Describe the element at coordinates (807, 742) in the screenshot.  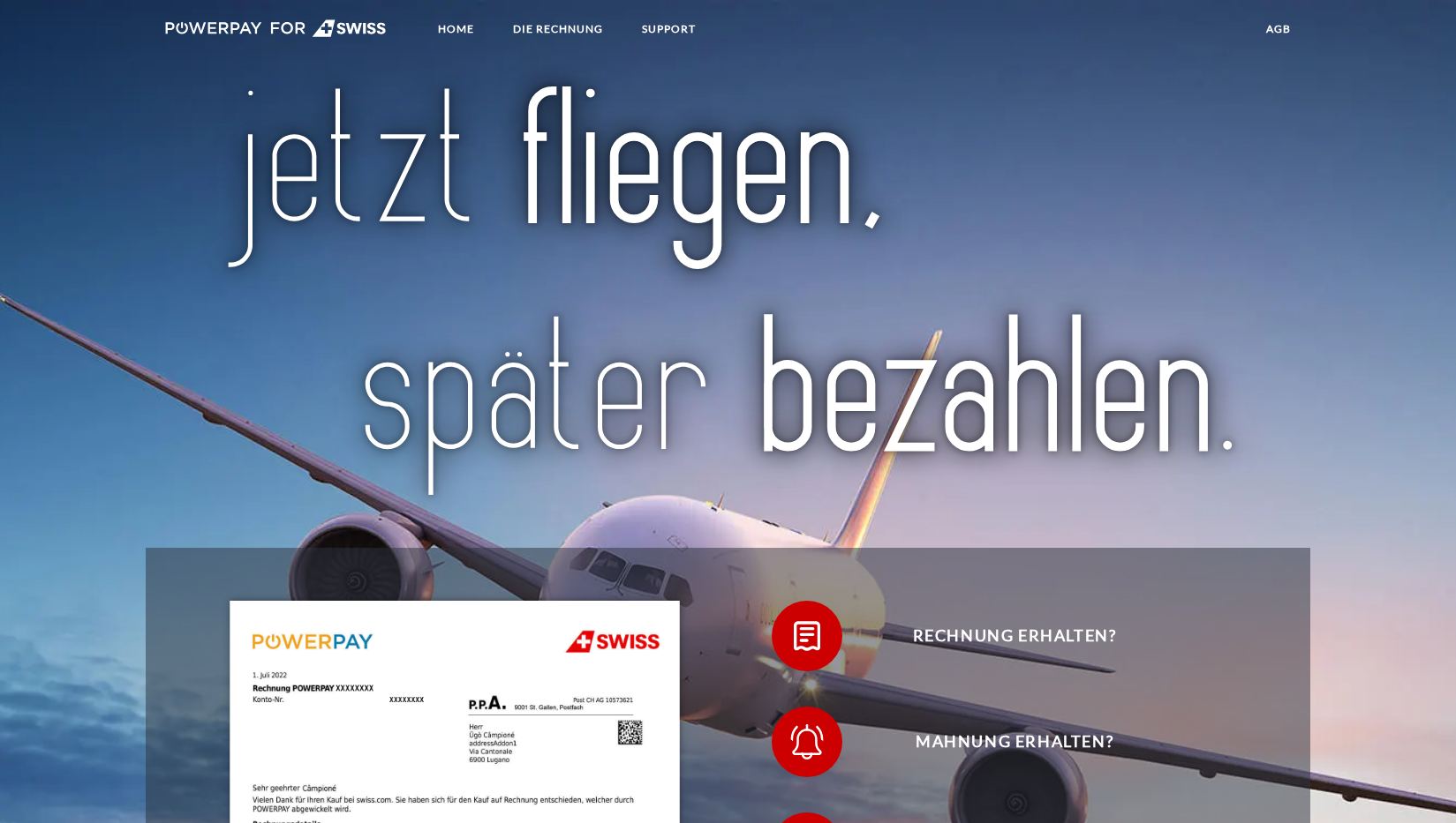
I see `img: qb_bell.svg` at that location.